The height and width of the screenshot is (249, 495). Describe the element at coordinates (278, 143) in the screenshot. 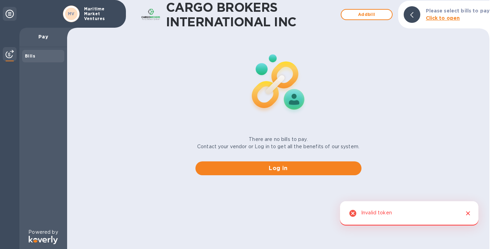

I see `p: There are no bills to pay. Contact your vendor or Log in to get all the benefits of our system.` at that location.